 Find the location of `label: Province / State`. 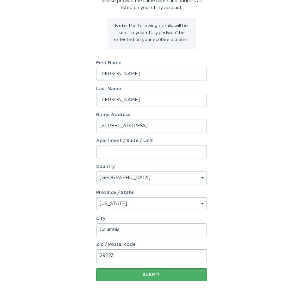

label: Province / State is located at coordinates (115, 193).